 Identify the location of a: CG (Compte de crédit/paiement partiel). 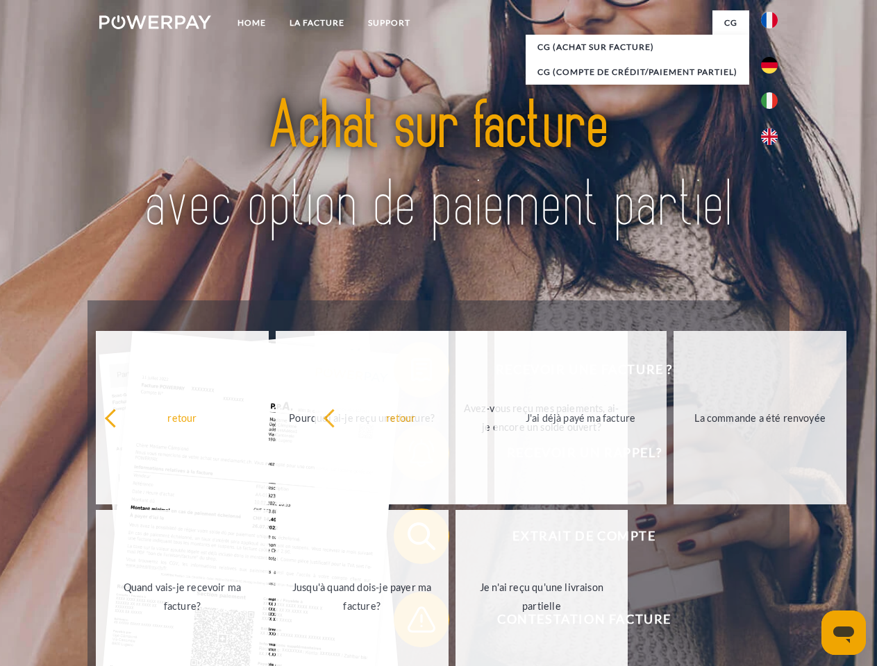
(637, 72).